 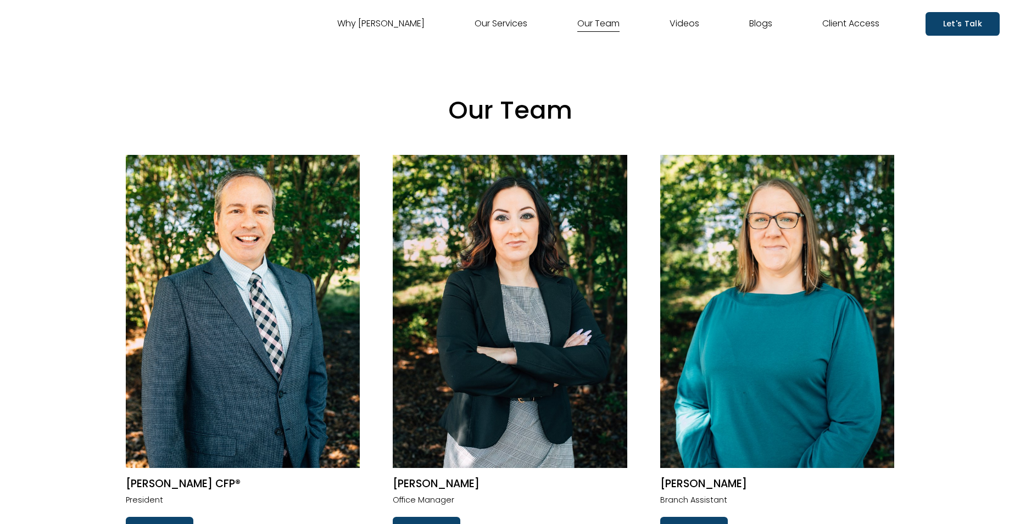 I want to click on img: Sterling Fox Financial Services, so click(x=77, y=24).